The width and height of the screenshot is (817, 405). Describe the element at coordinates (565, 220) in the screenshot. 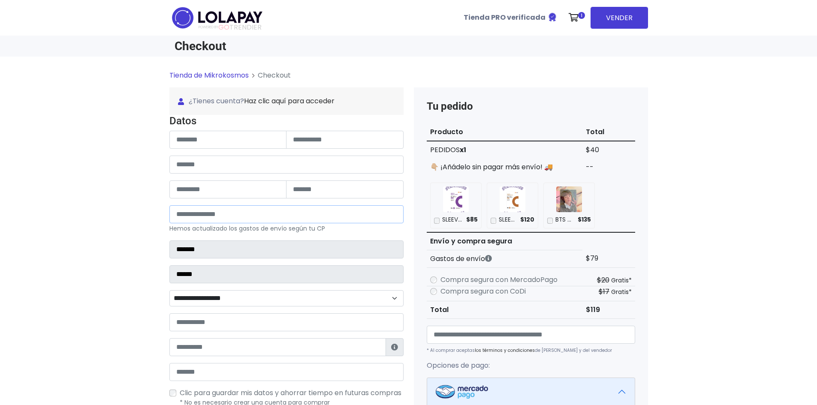

I see `p: BTS PHOTOCARD JIN ARMY MEMBRESIA` at that location.